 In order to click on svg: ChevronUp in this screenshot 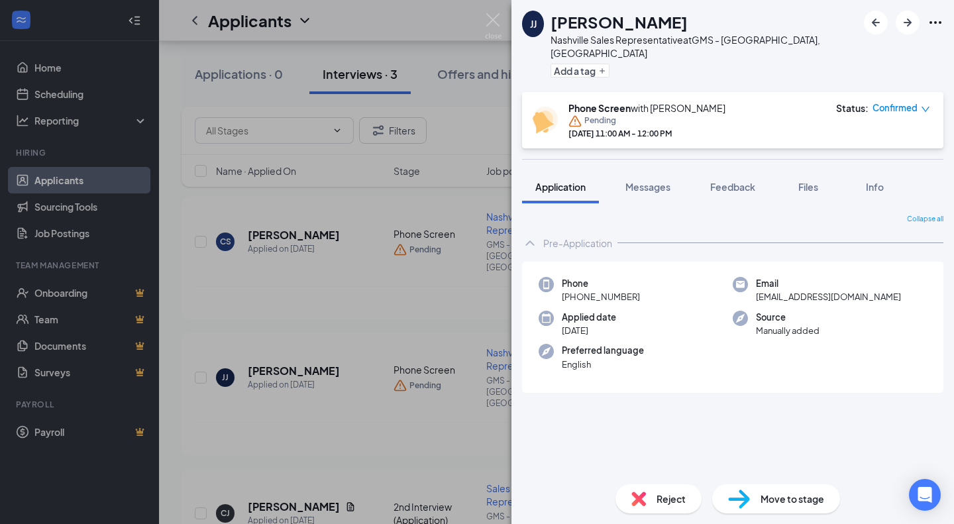, I will do `click(530, 243)`.